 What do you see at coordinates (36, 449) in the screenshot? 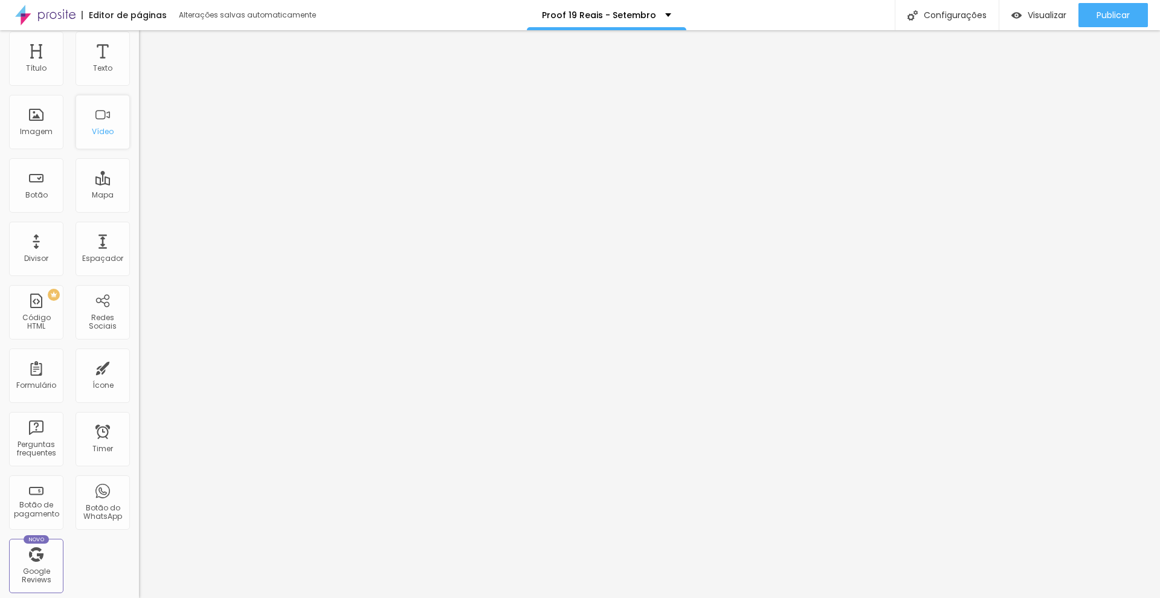
I see `div: Perguntas frequentes` at bounding box center [36, 449].